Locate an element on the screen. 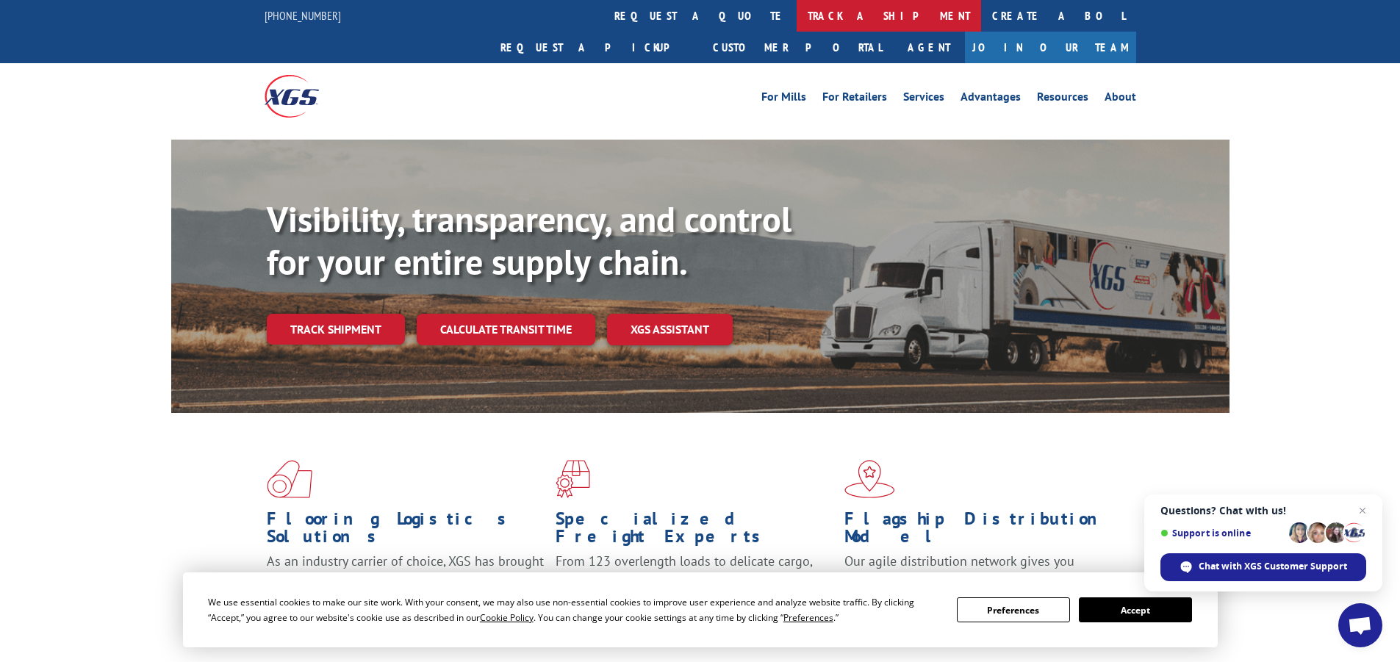 The width and height of the screenshot is (1400, 662). a: For Retailers is located at coordinates (855, 99).